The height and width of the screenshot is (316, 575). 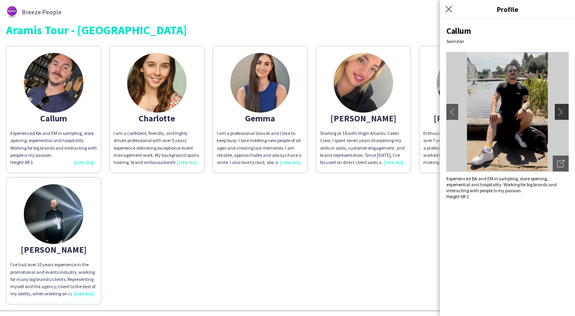 I want to click on span: Enthusiastic and energetic individual with over 7 years of promotional experience also a professi..., so click(x=467, y=147).